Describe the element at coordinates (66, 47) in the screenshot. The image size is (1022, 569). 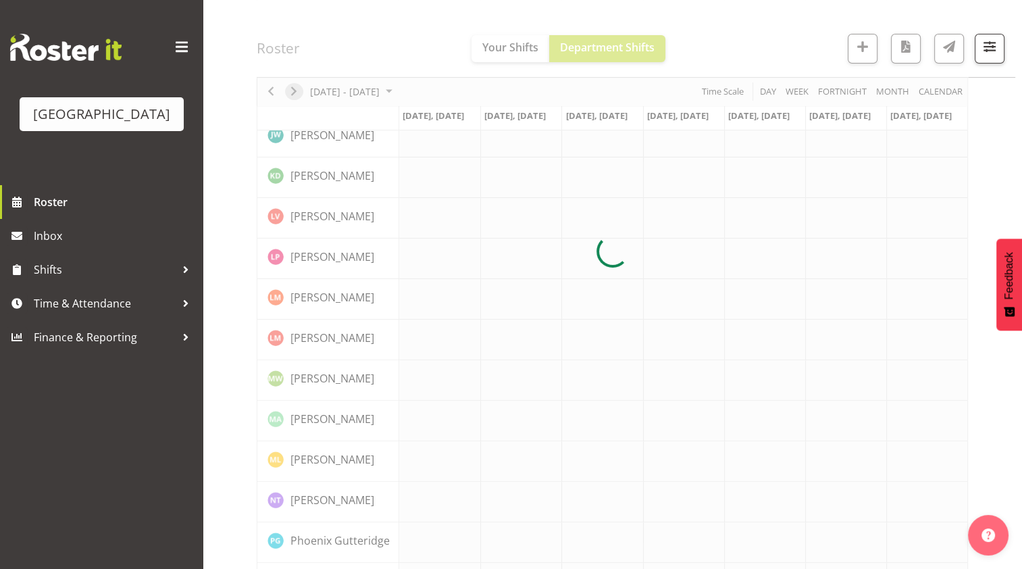
I see `img: Rosterit website logo` at that location.